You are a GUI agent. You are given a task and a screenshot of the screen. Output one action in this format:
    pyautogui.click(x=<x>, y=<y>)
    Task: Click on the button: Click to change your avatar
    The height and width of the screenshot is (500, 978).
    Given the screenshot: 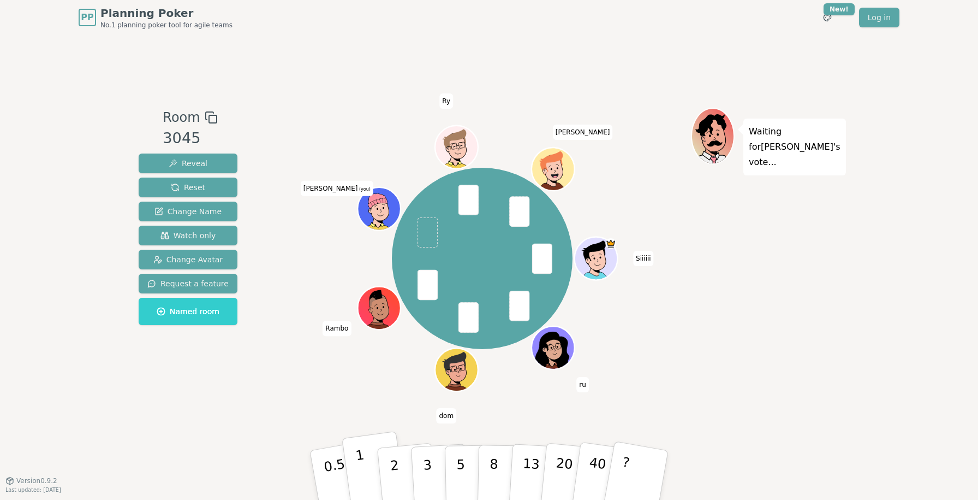 What is the action you would take?
    pyautogui.click(x=379, y=209)
    